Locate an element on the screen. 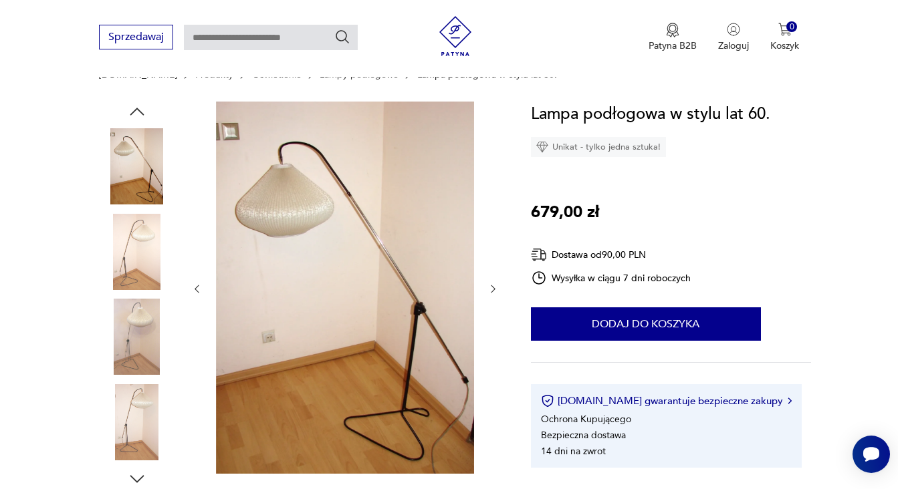 This screenshot has height=489, width=898. button: Szukaj is located at coordinates (342, 37).